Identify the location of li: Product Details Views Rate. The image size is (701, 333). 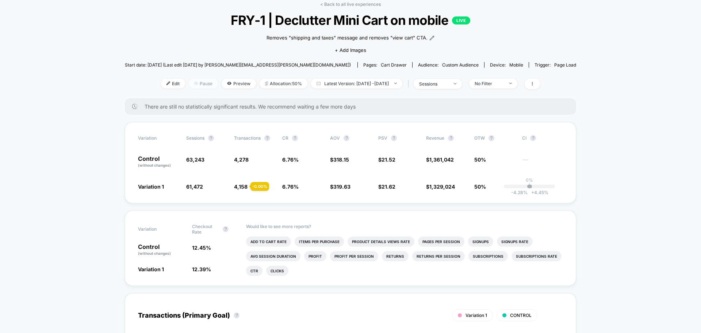
(381, 241).